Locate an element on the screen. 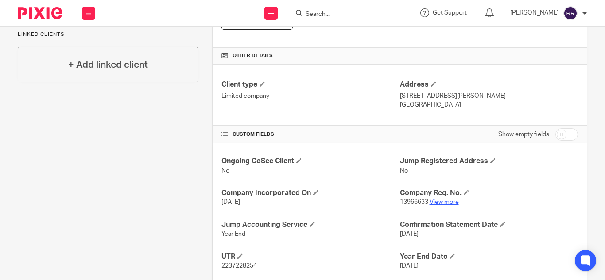 Image resolution: width=605 pixels, height=280 pixels. label: Show empty fields is located at coordinates (523, 135).